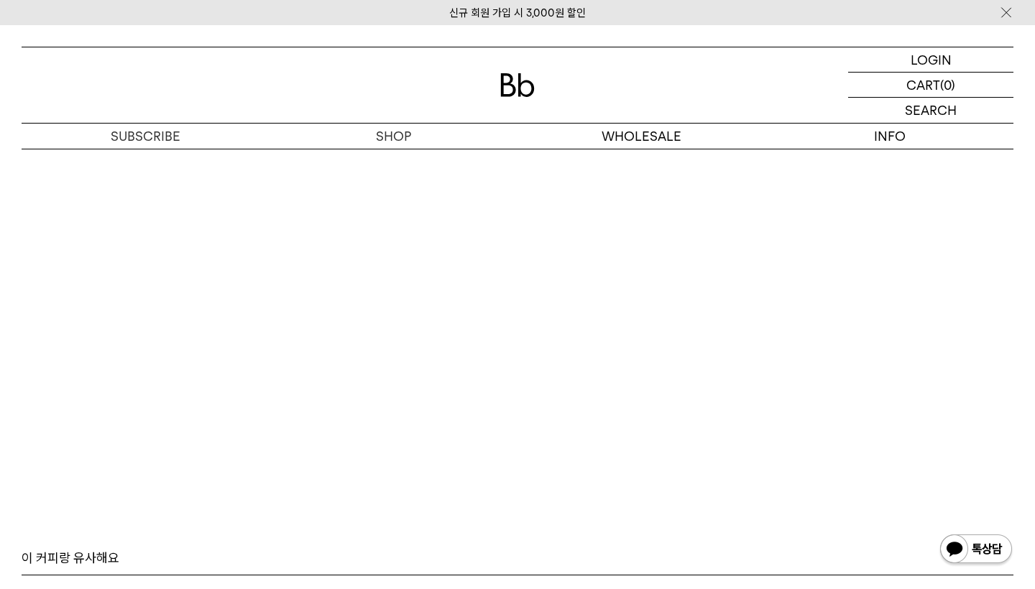  Describe the element at coordinates (145, 136) in the screenshot. I see `a: SUBSCRIBE` at that location.